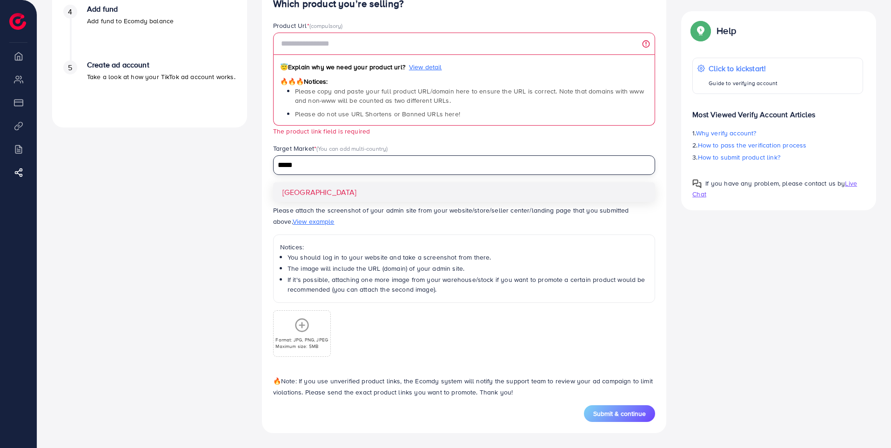  Describe the element at coordinates (322, 131) in the screenshot. I see `small: The product link field is required` at that location.